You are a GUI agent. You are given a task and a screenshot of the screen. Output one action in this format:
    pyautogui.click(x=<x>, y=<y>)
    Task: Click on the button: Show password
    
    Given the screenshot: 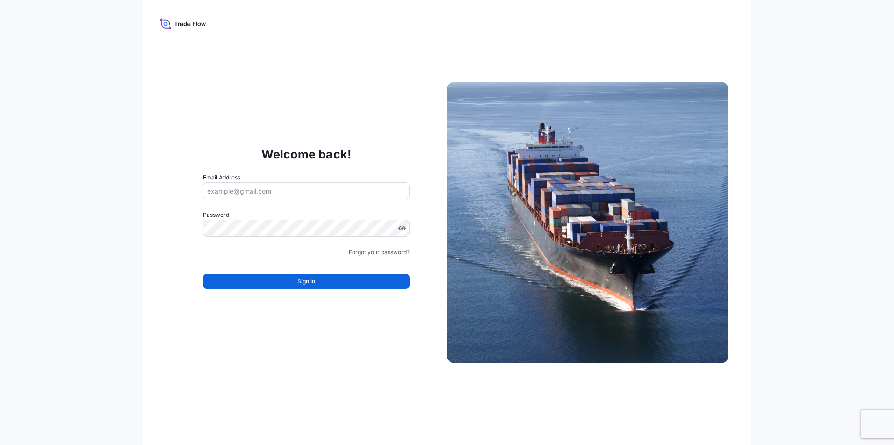 What is the action you would take?
    pyautogui.click(x=402, y=228)
    